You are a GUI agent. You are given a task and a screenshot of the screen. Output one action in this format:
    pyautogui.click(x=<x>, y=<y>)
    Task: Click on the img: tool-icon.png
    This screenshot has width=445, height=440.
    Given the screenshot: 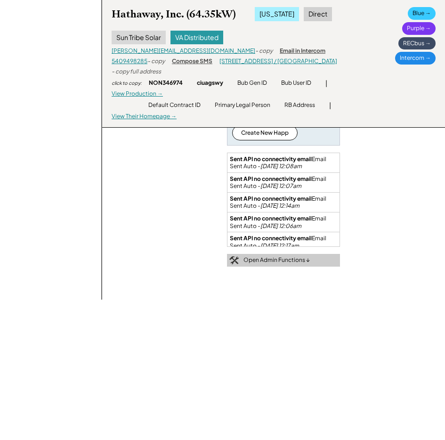 What is the action you would take?
    pyautogui.click(x=234, y=260)
    